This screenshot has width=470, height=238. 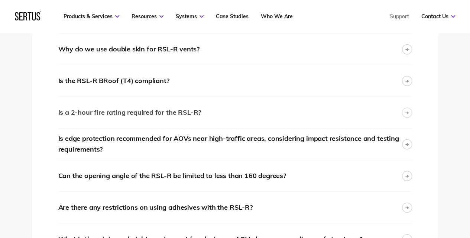 I want to click on a: Case Studies, so click(x=232, y=16).